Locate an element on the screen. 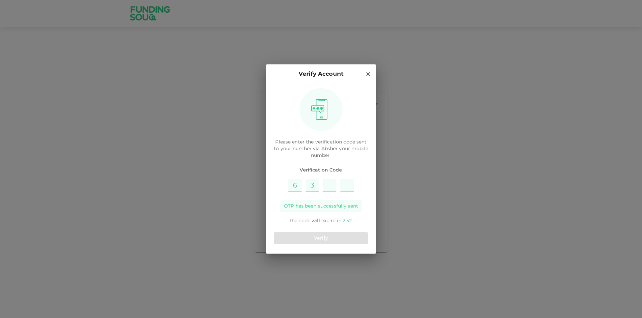 The width and height of the screenshot is (642, 318). p: Verify Account is located at coordinates (321, 74).